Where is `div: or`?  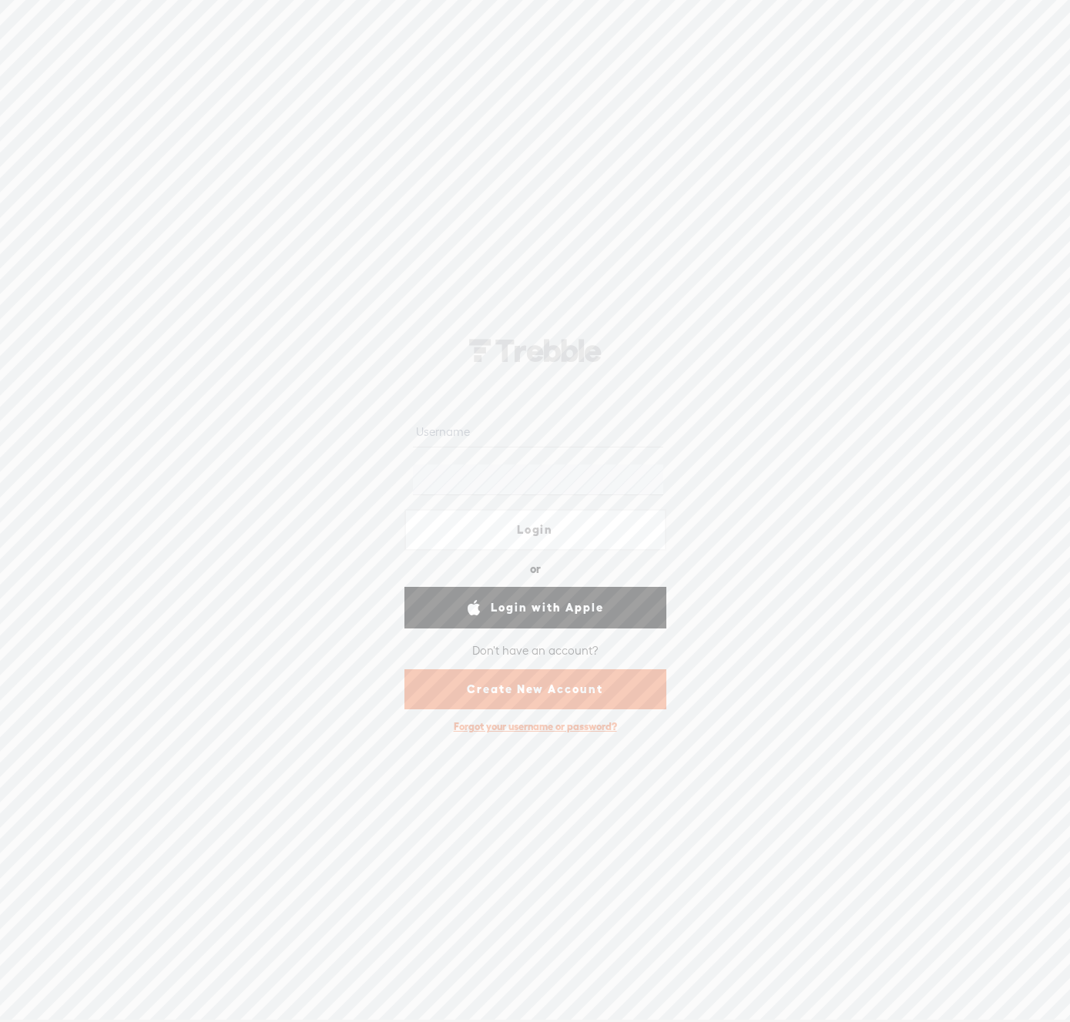
div: or is located at coordinates (535, 569).